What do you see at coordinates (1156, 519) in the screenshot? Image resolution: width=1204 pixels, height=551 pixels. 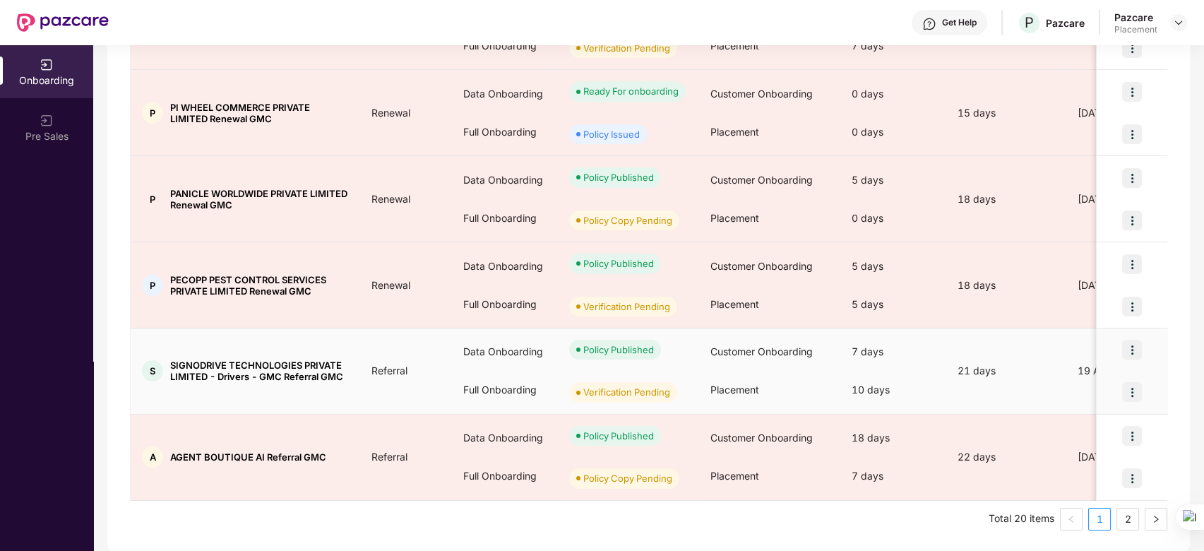 I see `button: right` at bounding box center [1156, 519].